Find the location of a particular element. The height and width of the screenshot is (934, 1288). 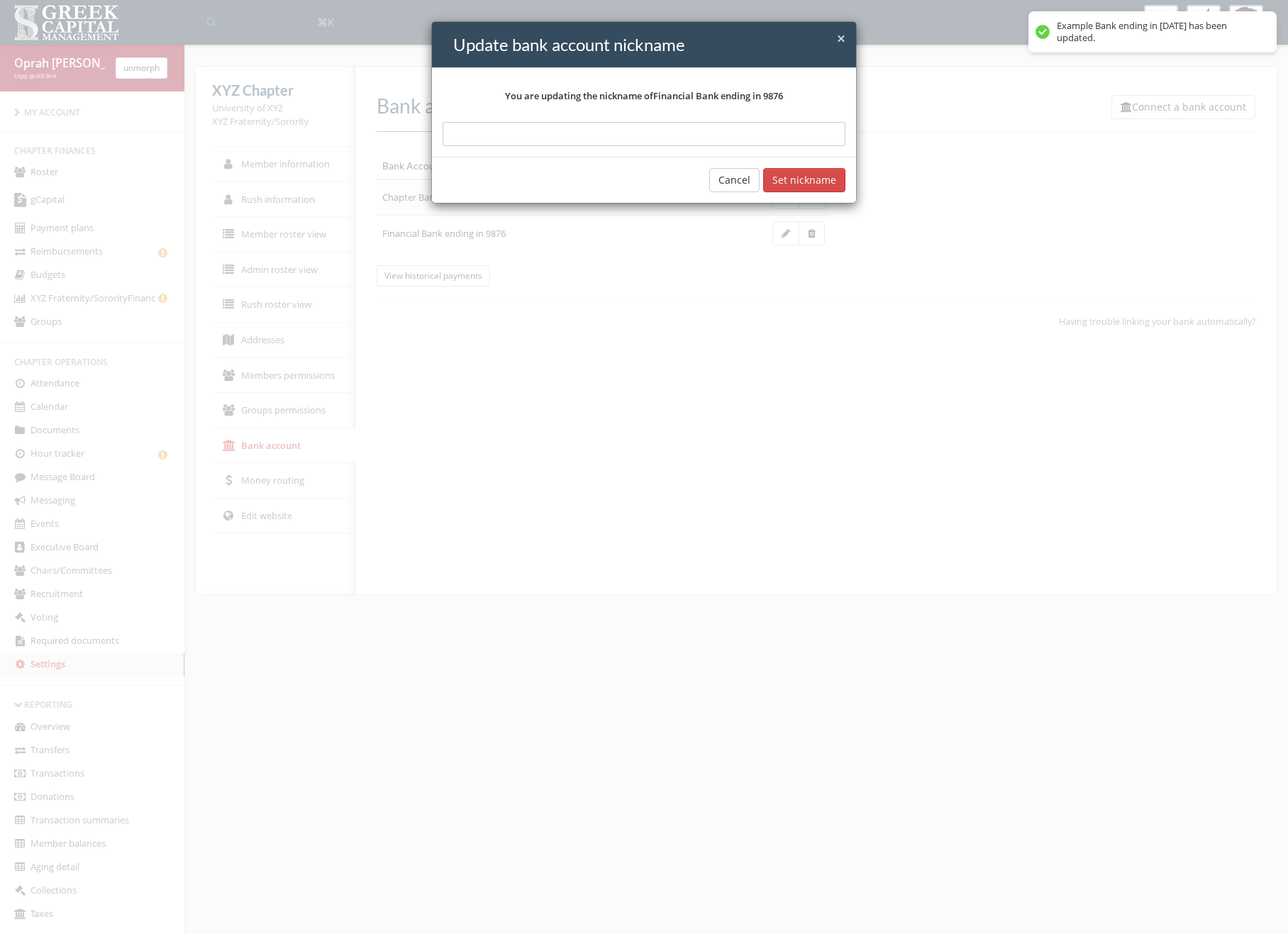

button: Cancel is located at coordinates (734, 180).